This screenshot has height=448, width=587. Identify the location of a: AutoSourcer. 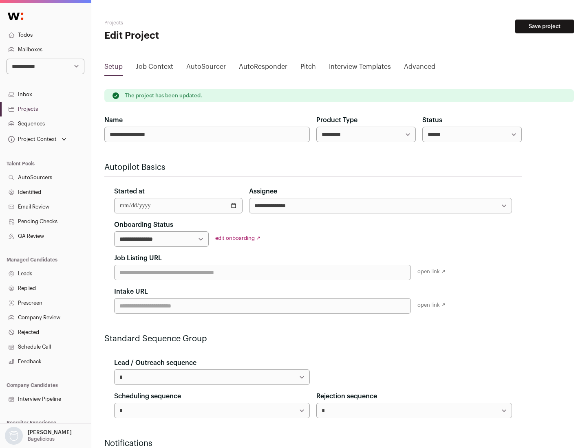
(206, 68).